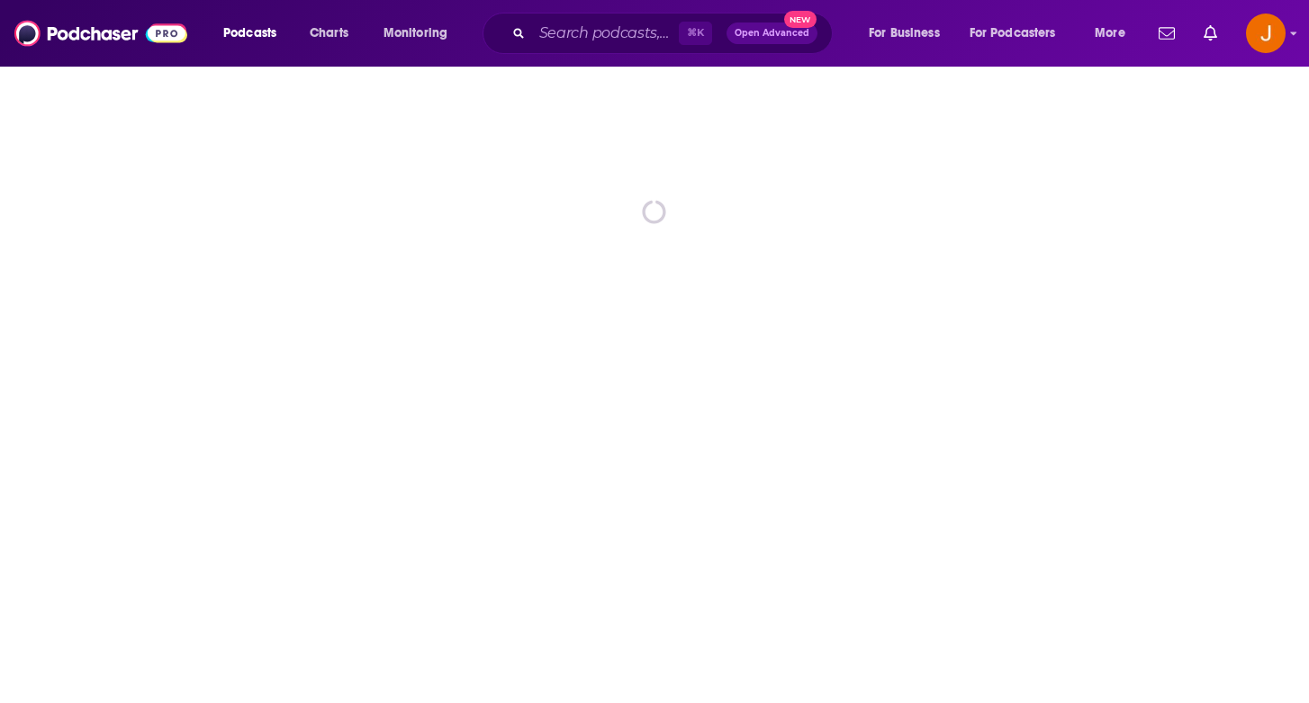  What do you see at coordinates (329, 33) in the screenshot?
I see `span: Charts` at bounding box center [329, 33].